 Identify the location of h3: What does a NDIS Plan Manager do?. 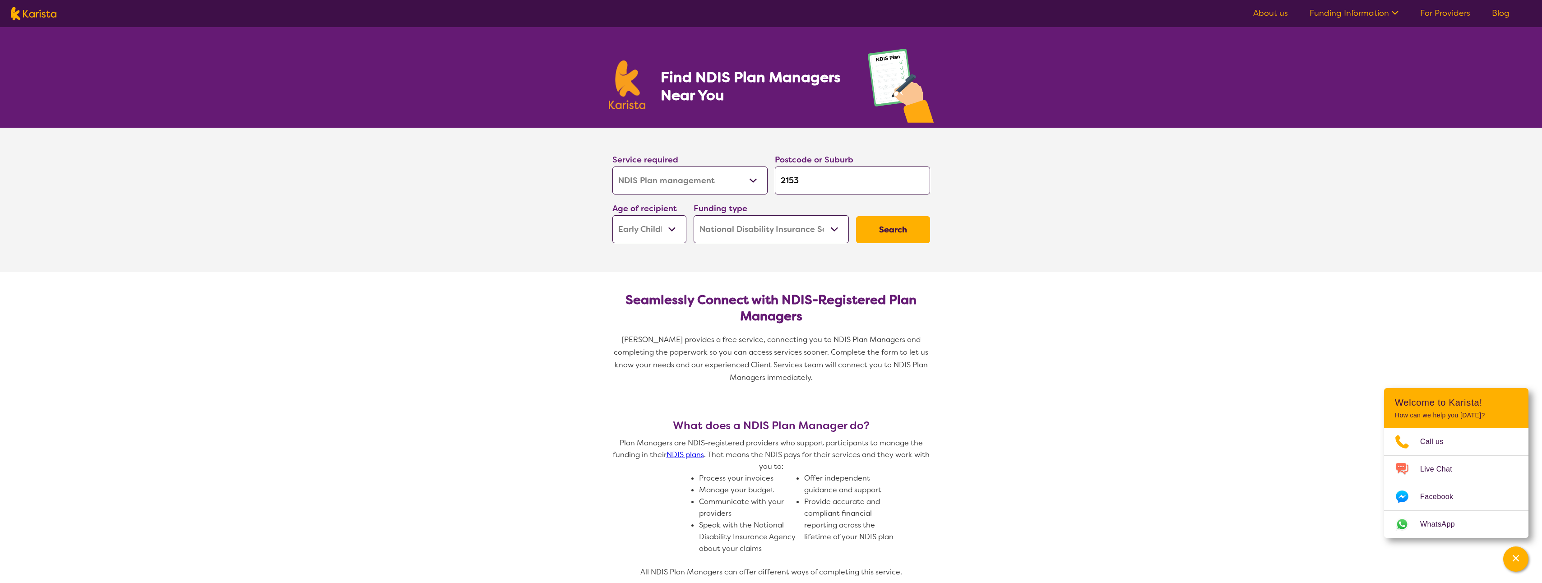
(771, 426).